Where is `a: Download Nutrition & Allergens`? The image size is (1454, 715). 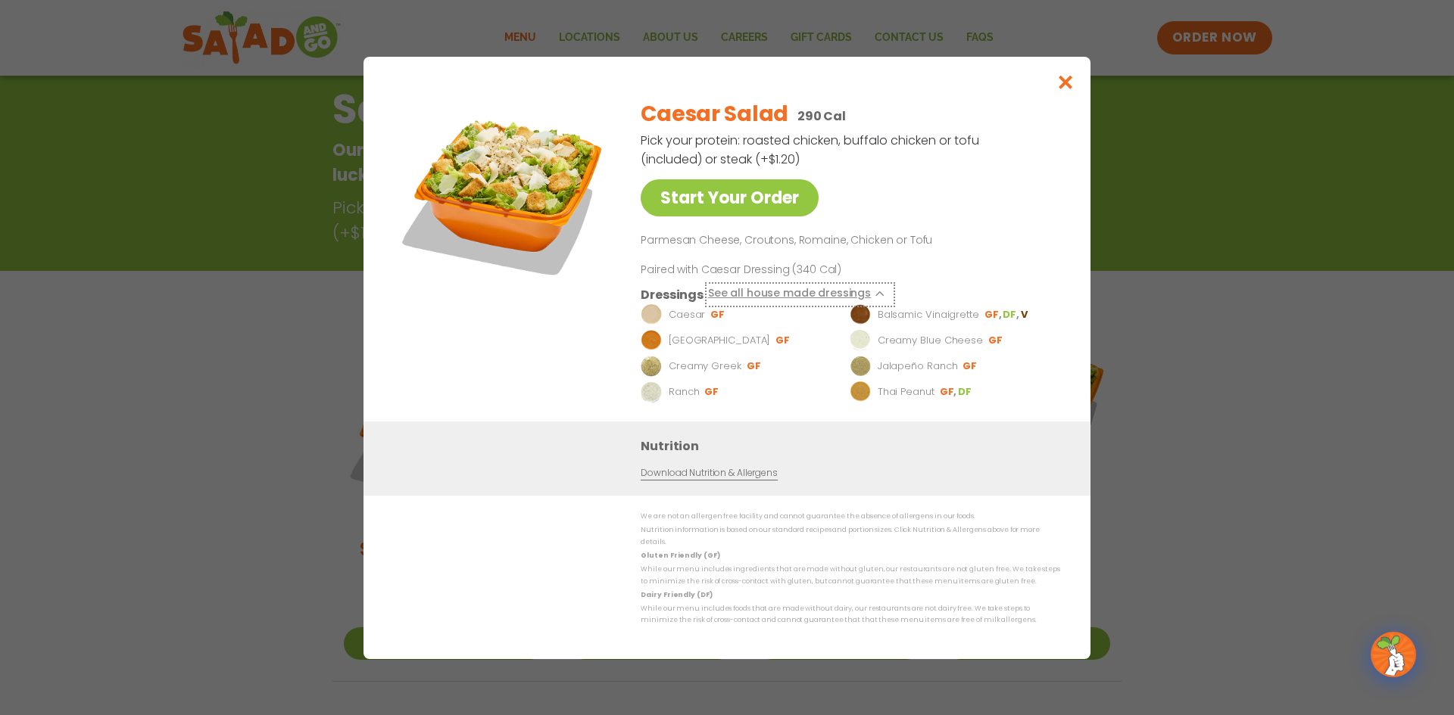
a: Download Nutrition & Allergens is located at coordinates (709, 472).